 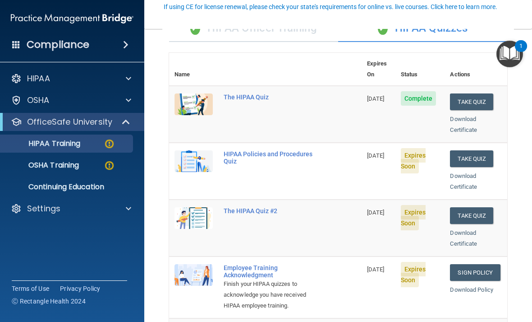 What do you see at coordinates (475, 272) in the screenshot?
I see `a: Sign Policy` at bounding box center [475, 272].